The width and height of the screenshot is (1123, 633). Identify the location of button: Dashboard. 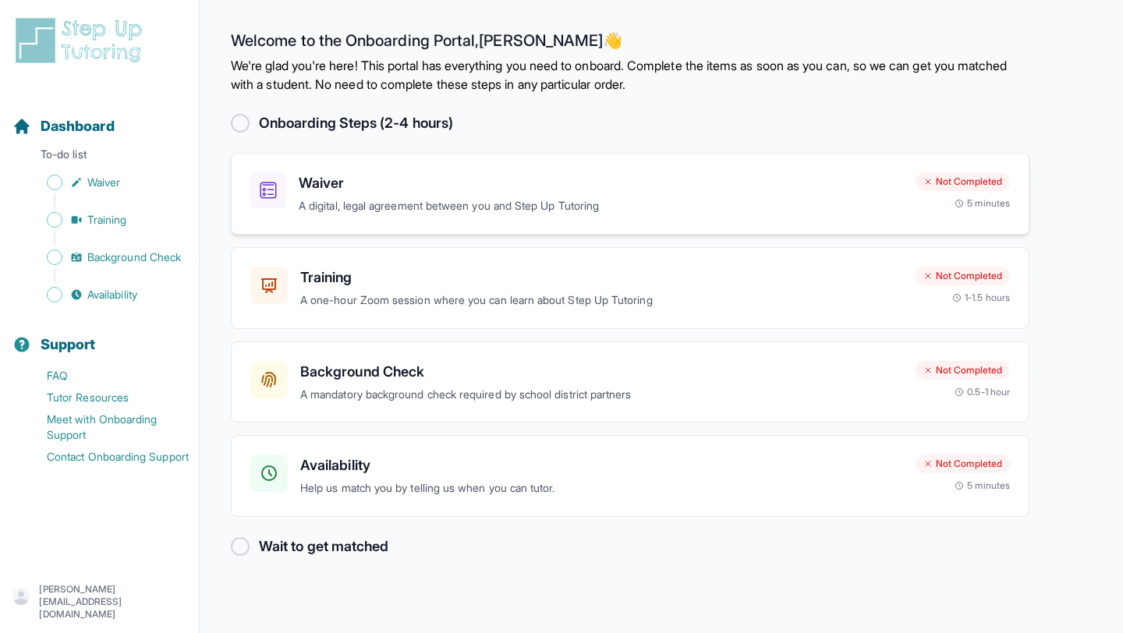
(99, 117).